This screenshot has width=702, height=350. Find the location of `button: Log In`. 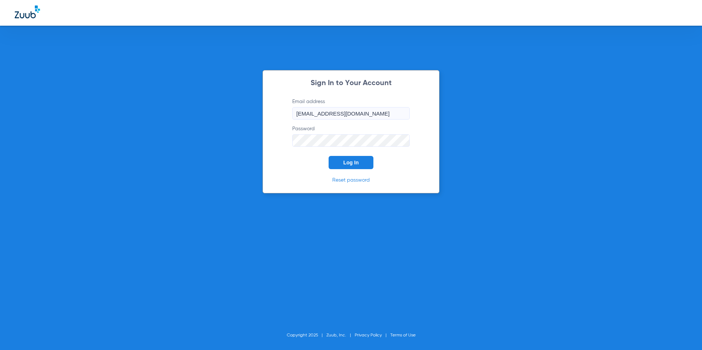

button: Log In is located at coordinates (351, 163).